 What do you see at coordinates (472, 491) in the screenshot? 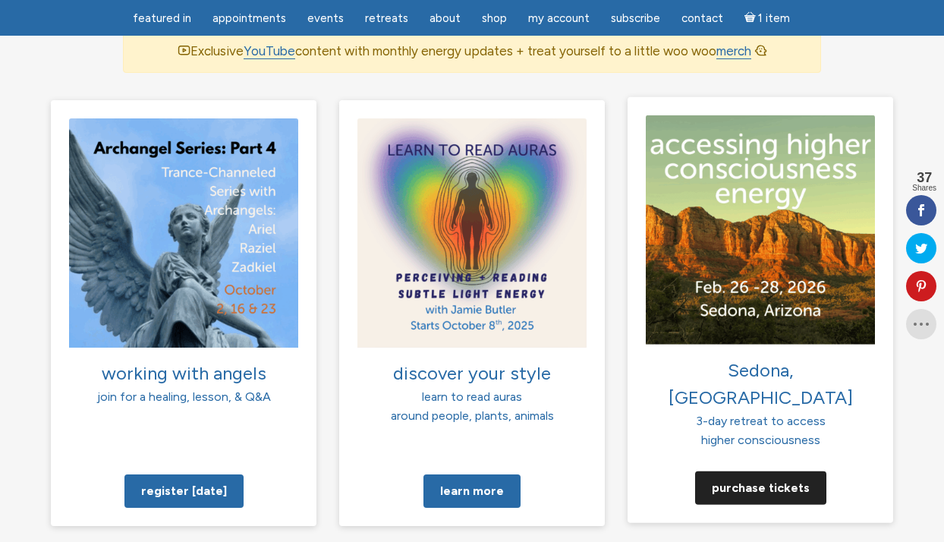
I see `a: Learn more` at bounding box center [472, 491].